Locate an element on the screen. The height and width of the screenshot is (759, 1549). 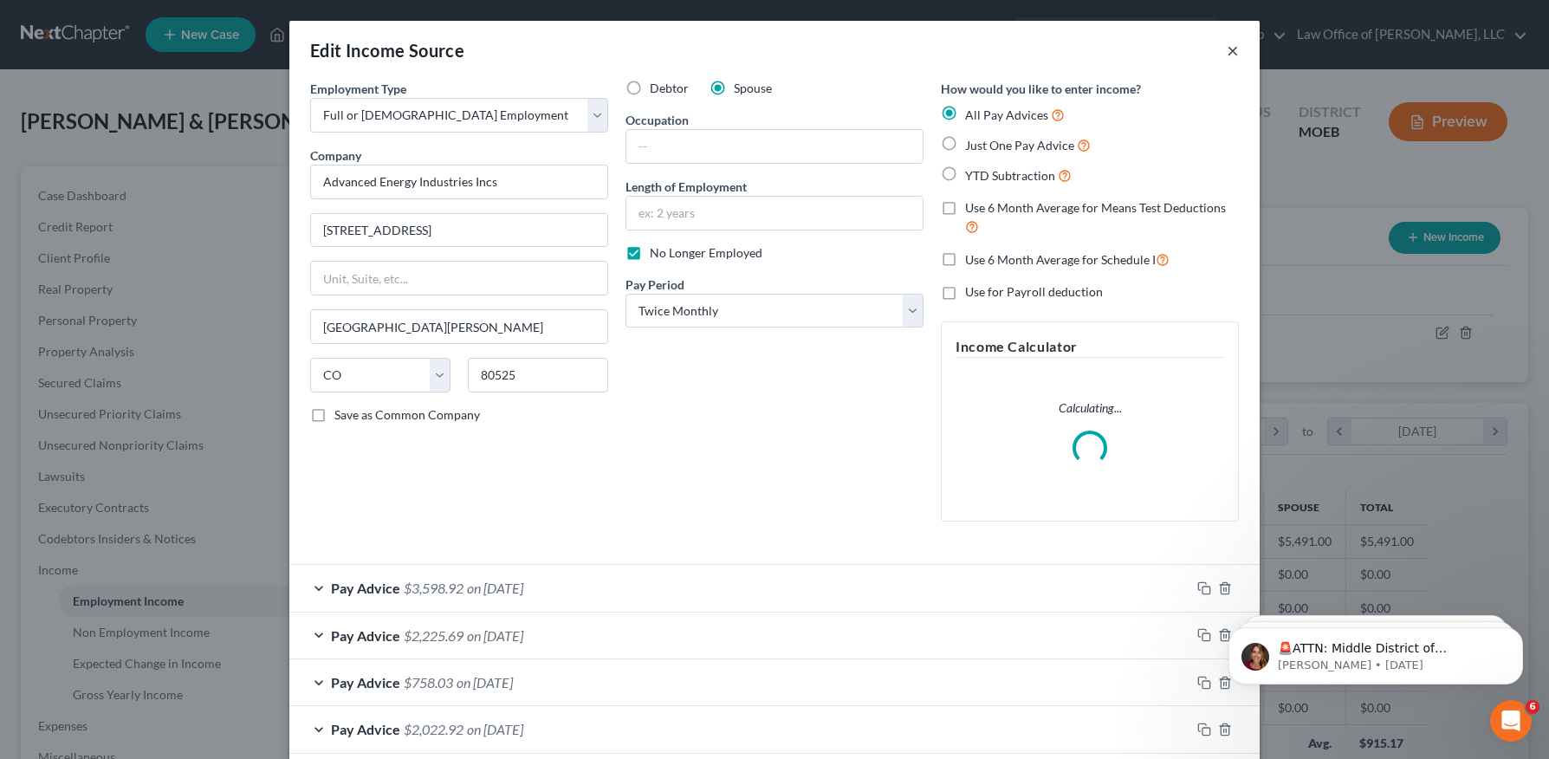
span: Just One Pay Advice is located at coordinates (1019, 145).